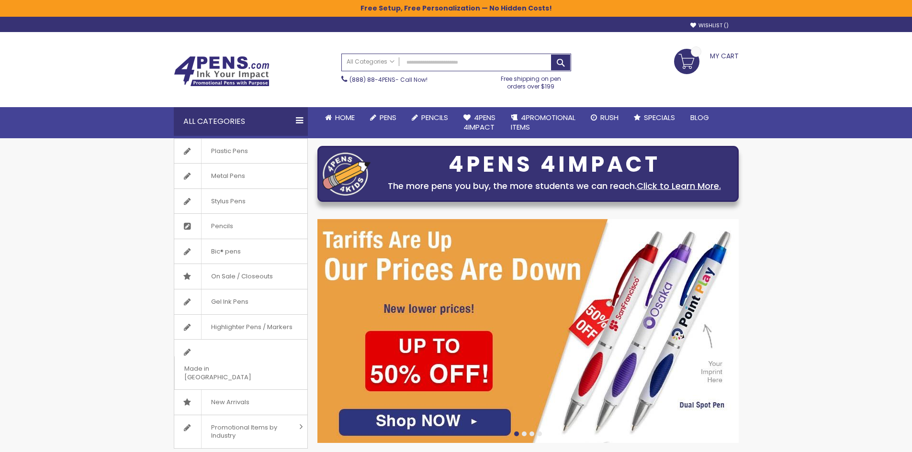 The image size is (912, 452). What do you see at coordinates (251, 327) in the screenshot?
I see `span: Highlighter Pens / Markers` at bounding box center [251, 327].